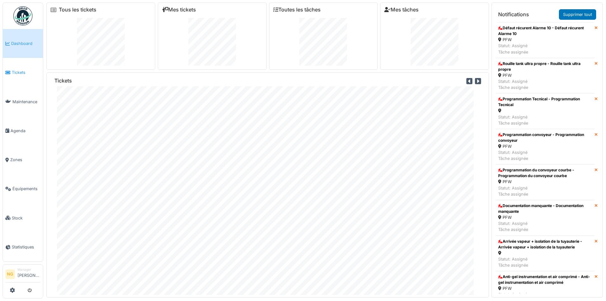 This screenshot has width=606, height=301. Describe the element at coordinates (23, 218) in the screenshot. I see `a: Stock` at that location.